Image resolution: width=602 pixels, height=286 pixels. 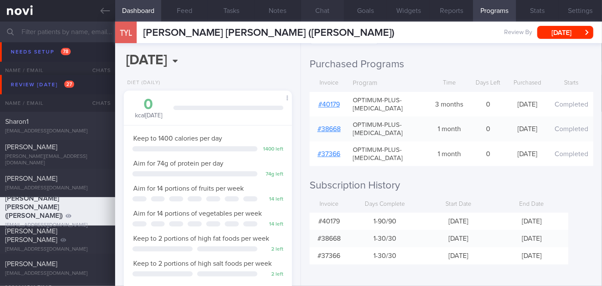 What do you see at coordinates (572, 83) in the screenshot?
I see `div: Starts` at bounding box center [572, 83].